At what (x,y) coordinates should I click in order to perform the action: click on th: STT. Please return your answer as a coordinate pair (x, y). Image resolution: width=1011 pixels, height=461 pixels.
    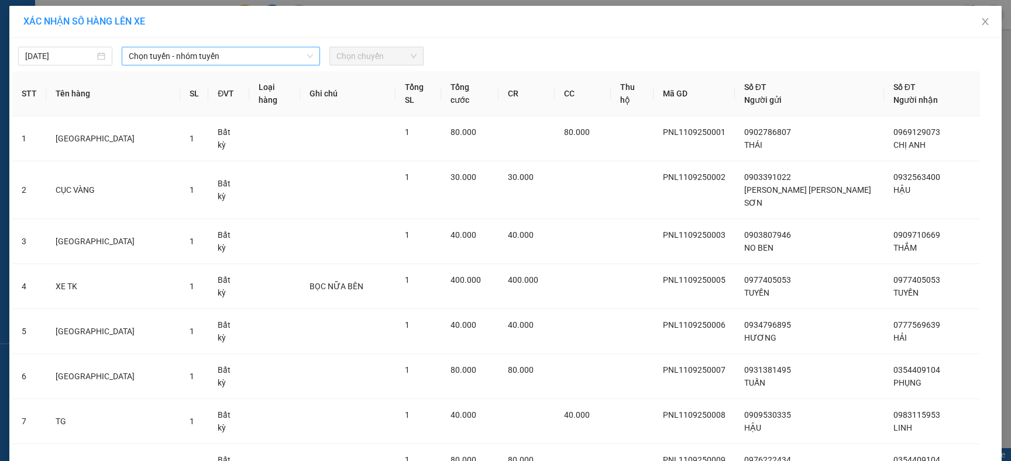
    Looking at the image, I should click on (29, 94).